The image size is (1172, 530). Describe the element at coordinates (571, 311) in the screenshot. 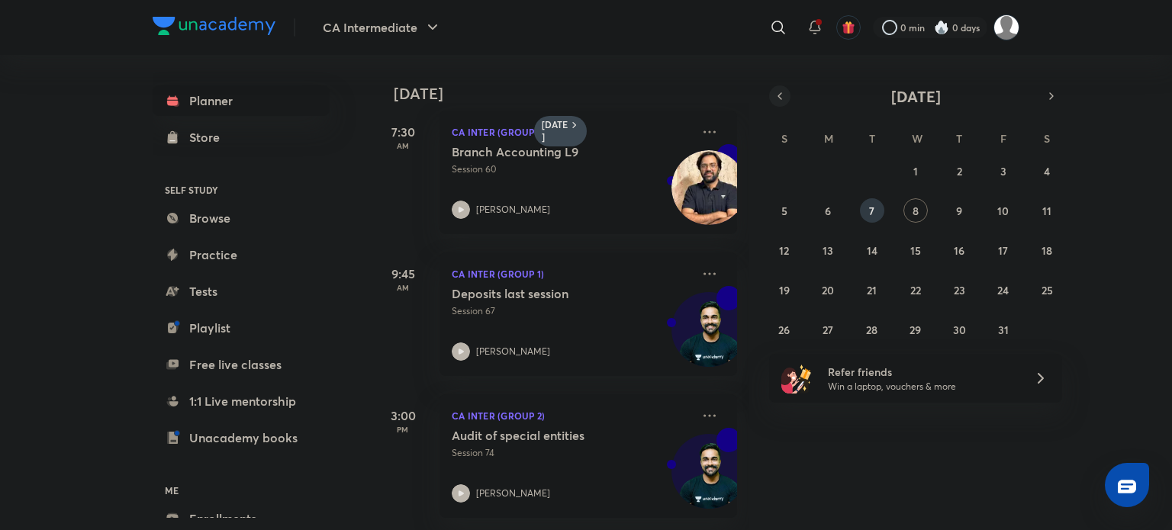

I see `p: Session 67` at that location.